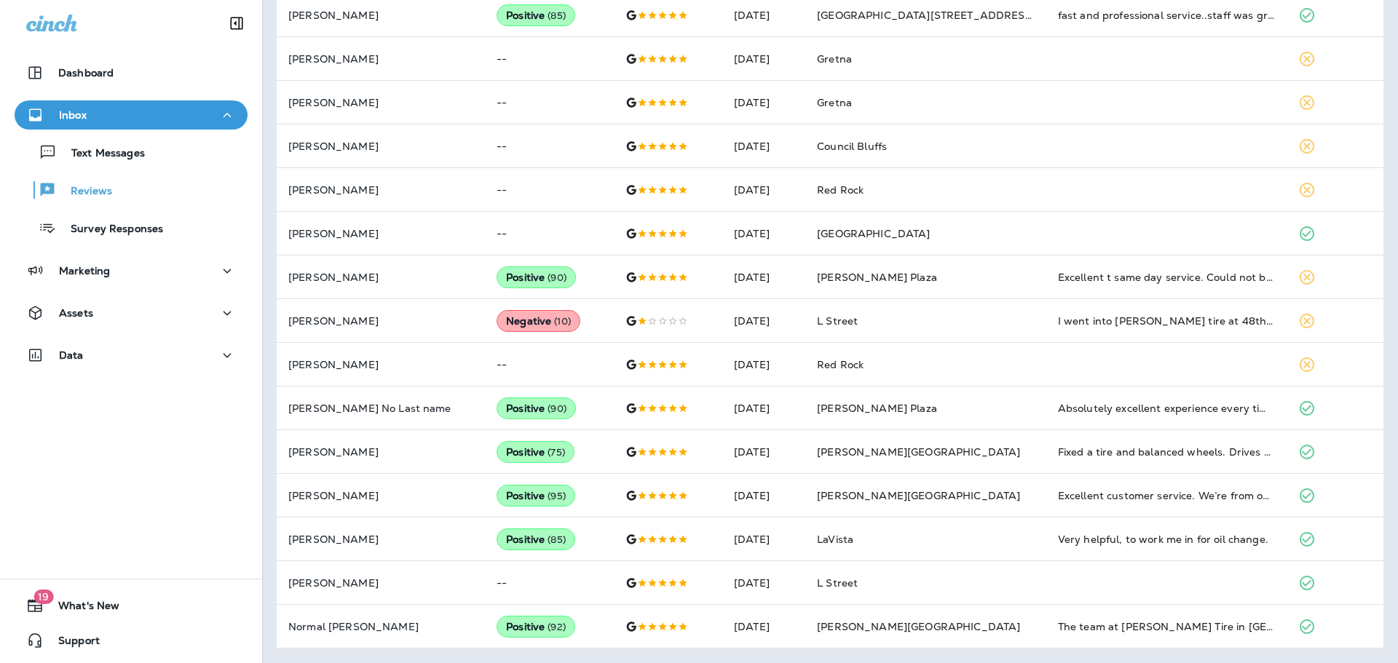 This screenshot has height=663, width=1398. I want to click on div: Fixed a tire and balanced wheels. Drives perfect now! in and out in a reasonable time, so click(1167, 452).